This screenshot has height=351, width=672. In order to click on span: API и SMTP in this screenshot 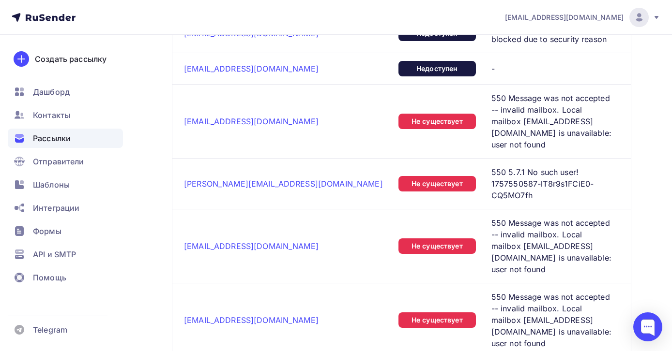, I will do `click(54, 255)`.